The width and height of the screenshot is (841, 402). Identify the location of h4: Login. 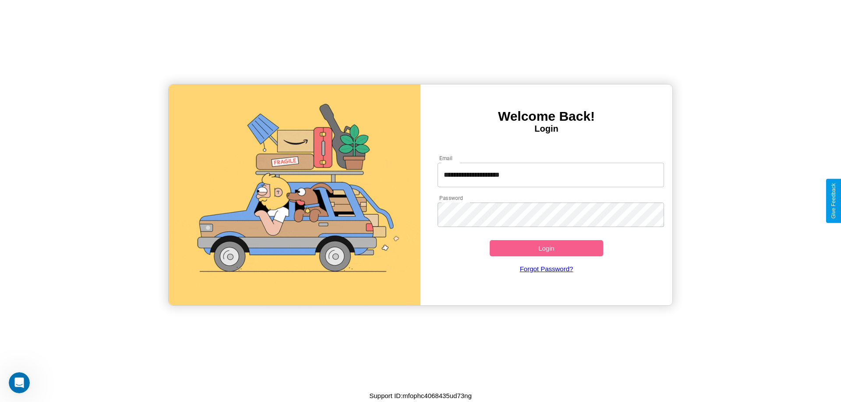
(546, 129).